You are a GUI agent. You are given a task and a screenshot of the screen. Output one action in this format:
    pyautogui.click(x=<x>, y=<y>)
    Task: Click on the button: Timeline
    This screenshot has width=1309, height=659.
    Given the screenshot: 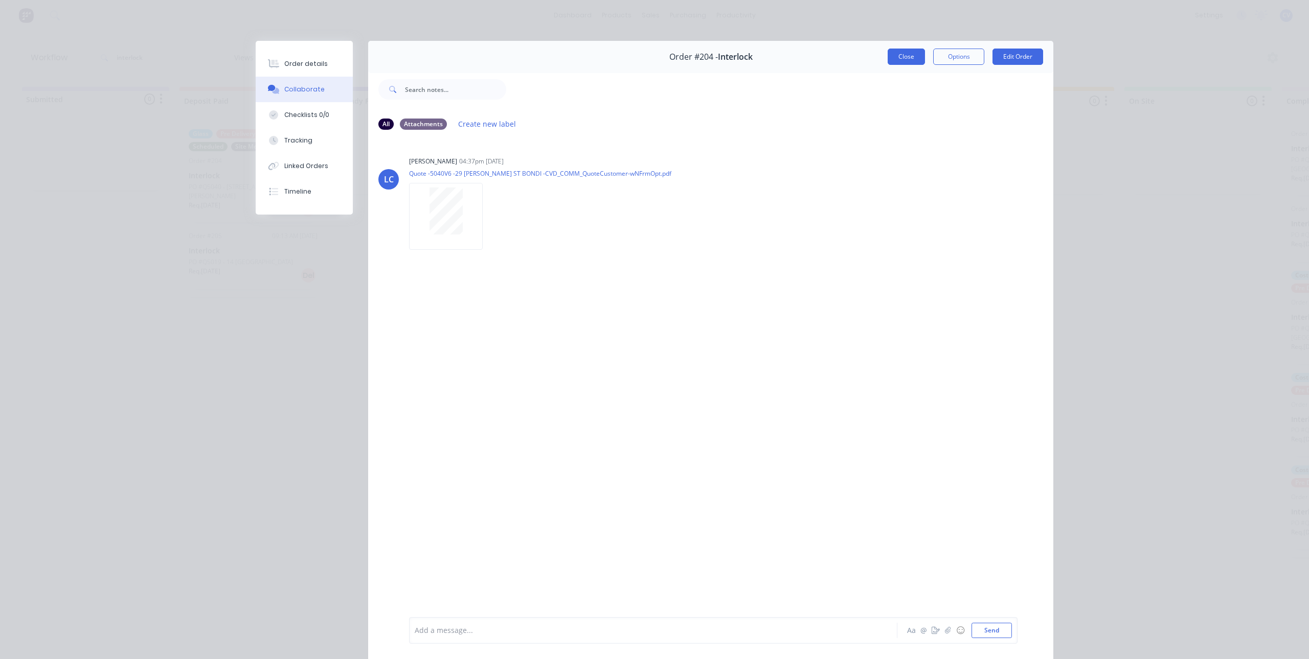 What is the action you would take?
    pyautogui.click(x=304, y=192)
    